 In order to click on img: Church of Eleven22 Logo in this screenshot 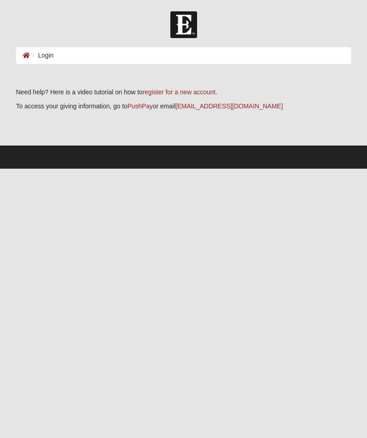, I will do `click(183, 24)`.